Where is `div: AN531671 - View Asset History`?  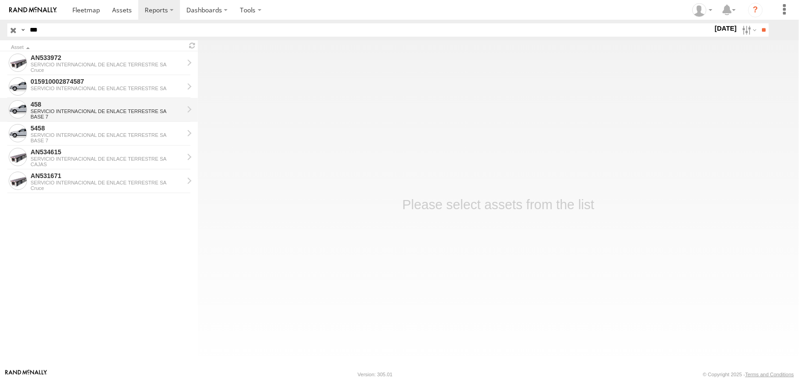
div: AN531671 - View Asset History is located at coordinates (107, 176).